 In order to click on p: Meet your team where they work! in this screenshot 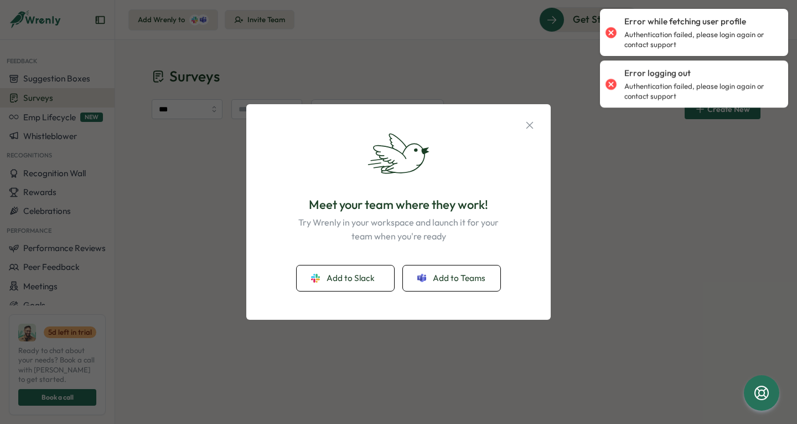, I will do `click(399, 204)`.